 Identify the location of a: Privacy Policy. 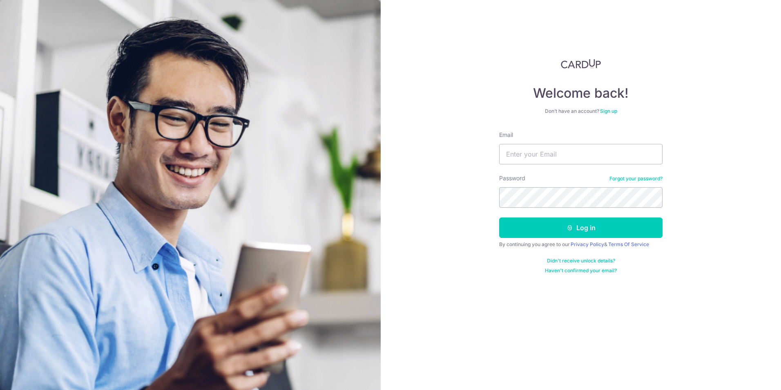
(587, 244).